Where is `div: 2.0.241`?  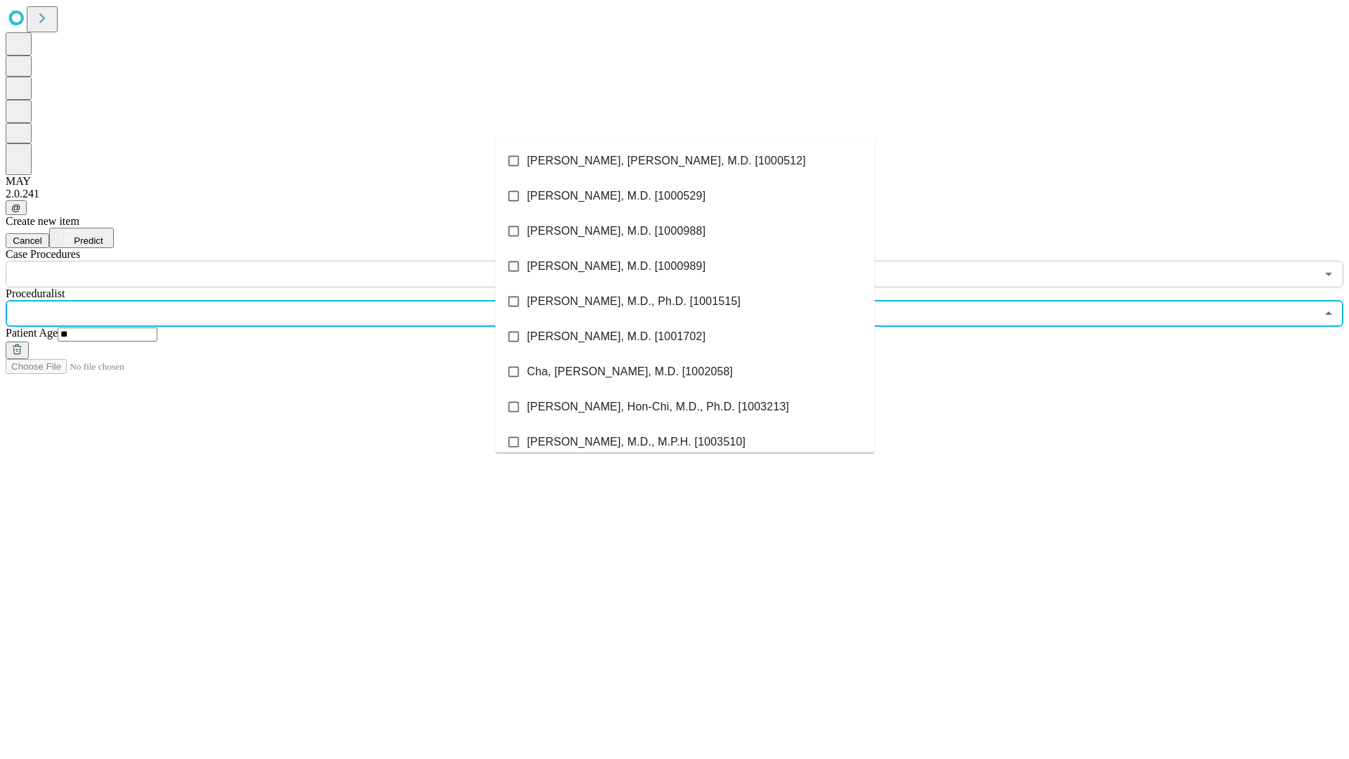
div: 2.0.241 is located at coordinates (675, 194).